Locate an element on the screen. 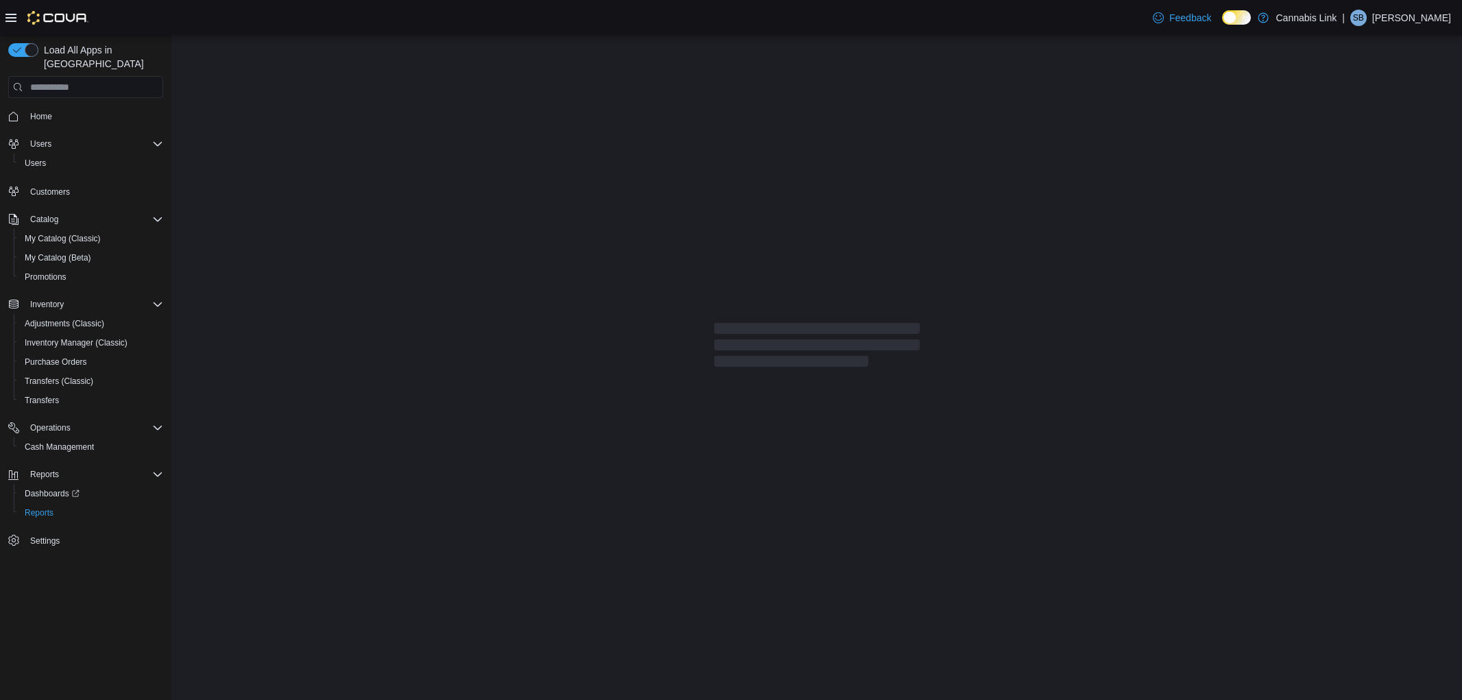  a: Transfers is located at coordinates (42, 400).